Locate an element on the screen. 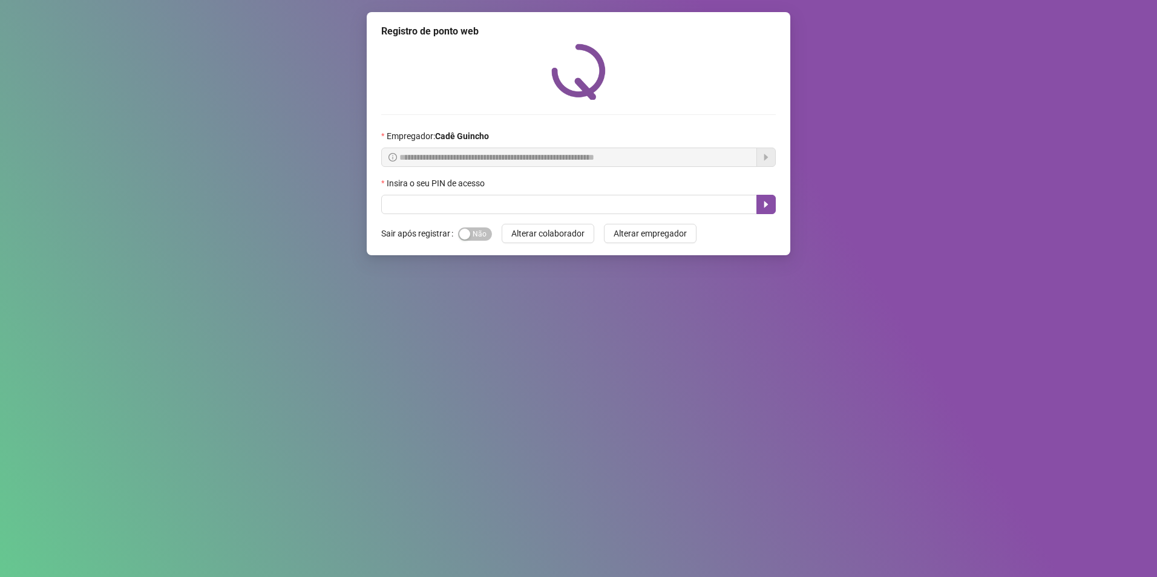 The image size is (1157, 577). span: info-circle is located at coordinates (393, 157).